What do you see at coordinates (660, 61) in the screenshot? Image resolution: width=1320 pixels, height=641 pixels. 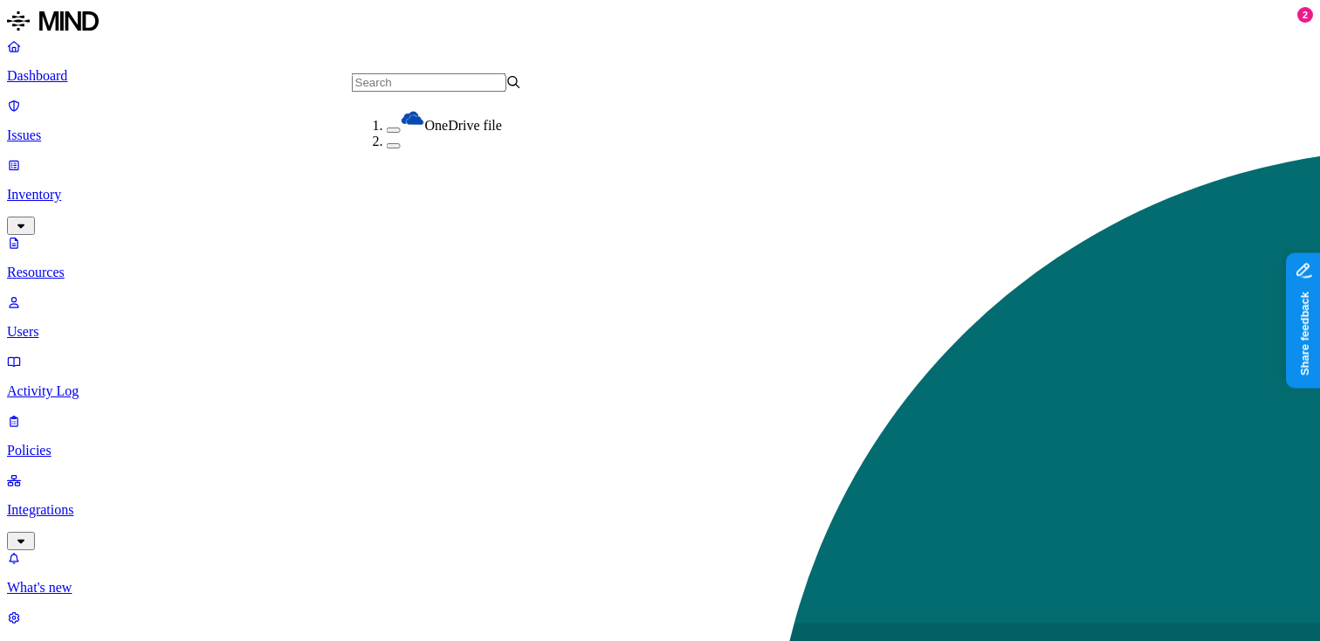 I see `a: Dashboard` at bounding box center [660, 61].